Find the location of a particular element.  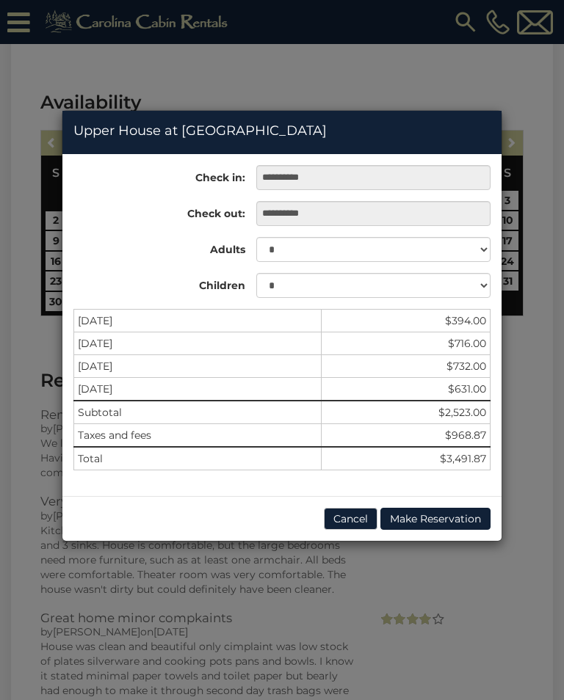

td: Taxes and fees is located at coordinates (197, 436).